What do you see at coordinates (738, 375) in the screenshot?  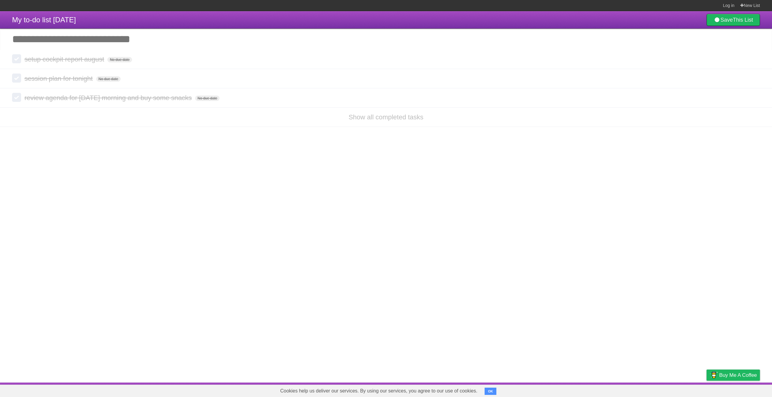 I see `span: Buy me a coffee` at bounding box center [738, 375].